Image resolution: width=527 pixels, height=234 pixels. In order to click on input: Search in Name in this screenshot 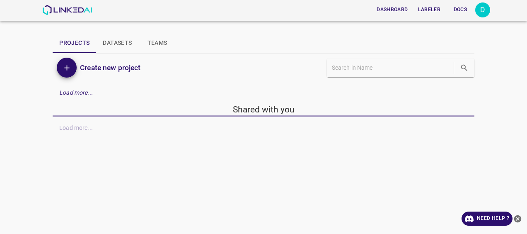, I will do `click(392, 68)`.